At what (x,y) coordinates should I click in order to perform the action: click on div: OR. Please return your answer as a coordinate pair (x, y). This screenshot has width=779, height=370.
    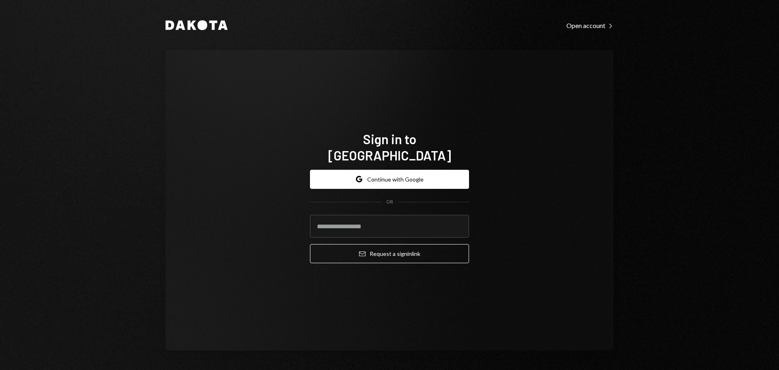
    Looking at the image, I should click on (390, 202).